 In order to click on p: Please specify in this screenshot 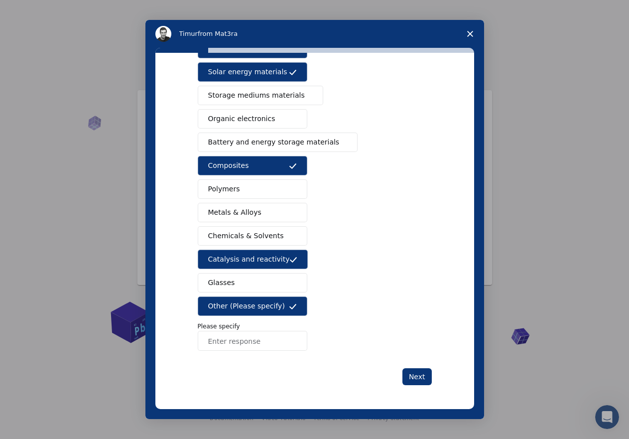, I will do `click(315, 326)`.